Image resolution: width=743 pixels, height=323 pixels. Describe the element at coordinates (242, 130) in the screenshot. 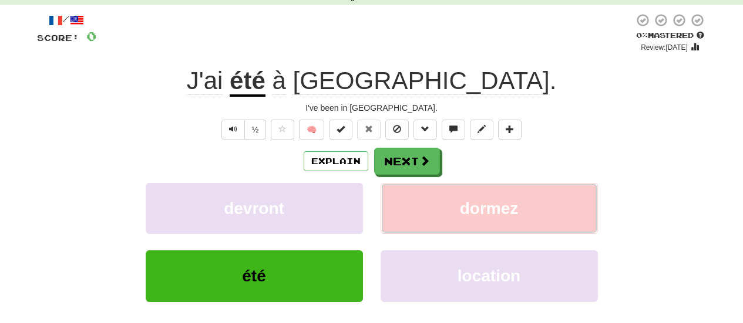

I see `div: Text-to-speech controls` at that location.